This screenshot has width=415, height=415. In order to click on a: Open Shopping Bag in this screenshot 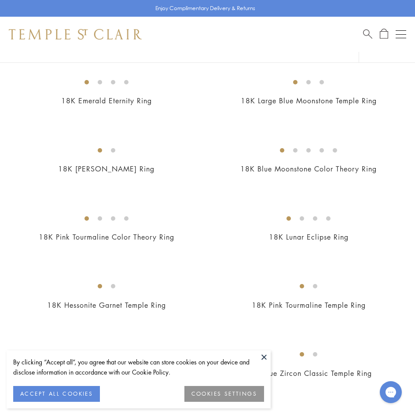, I will do `click(384, 34)`.